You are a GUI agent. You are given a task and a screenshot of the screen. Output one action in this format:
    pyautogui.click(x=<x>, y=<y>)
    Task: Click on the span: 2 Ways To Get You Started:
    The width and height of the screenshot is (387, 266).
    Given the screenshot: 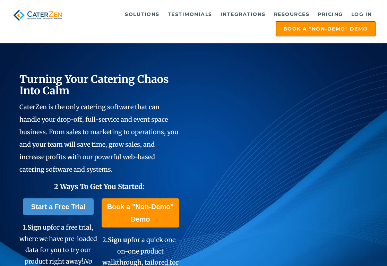 What is the action you would take?
    pyautogui.click(x=99, y=186)
    